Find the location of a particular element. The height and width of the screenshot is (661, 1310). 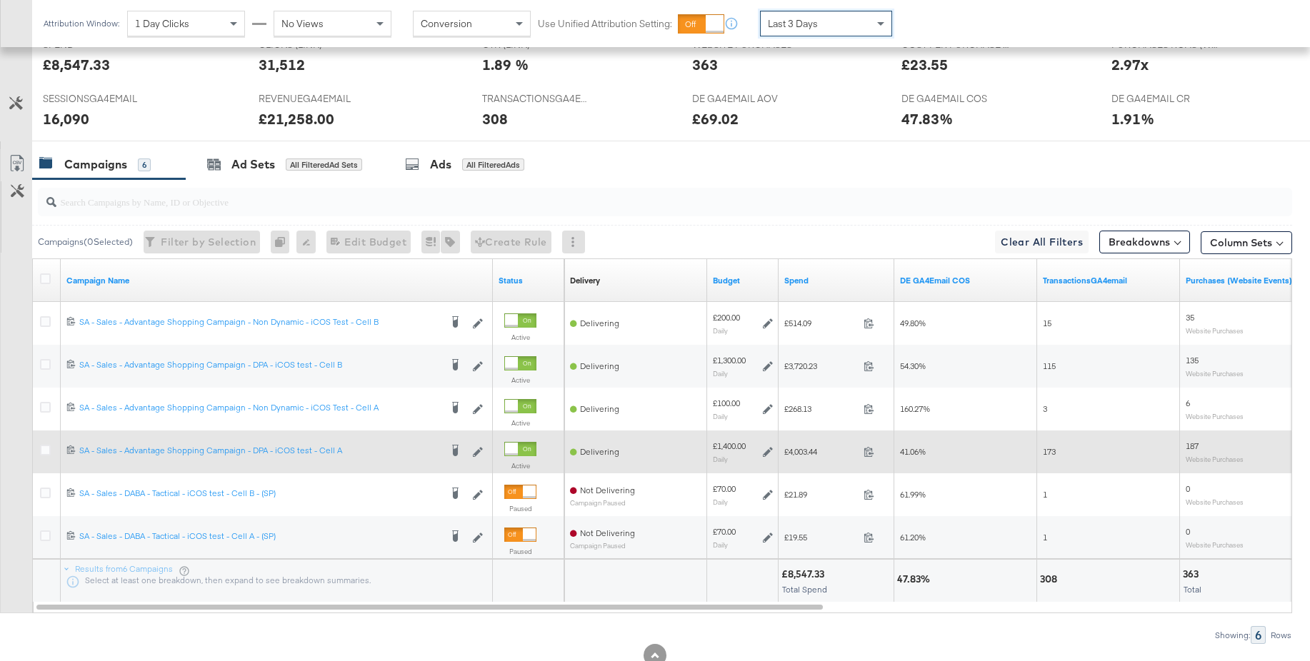

div: Rows is located at coordinates (1281, 636).